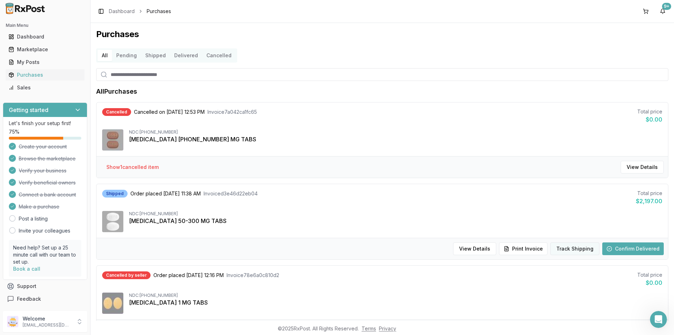 The image size is (674, 335). I want to click on p: Welcome, so click(47, 319).